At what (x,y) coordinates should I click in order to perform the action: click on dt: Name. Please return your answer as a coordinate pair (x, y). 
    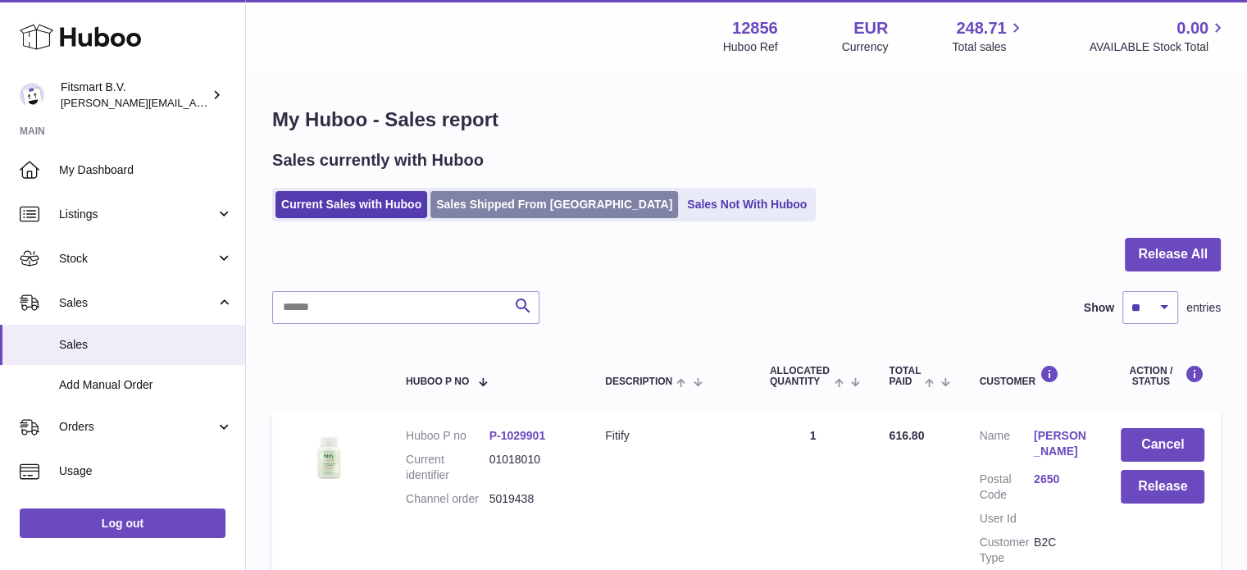
    Looking at the image, I should click on (1006, 445).